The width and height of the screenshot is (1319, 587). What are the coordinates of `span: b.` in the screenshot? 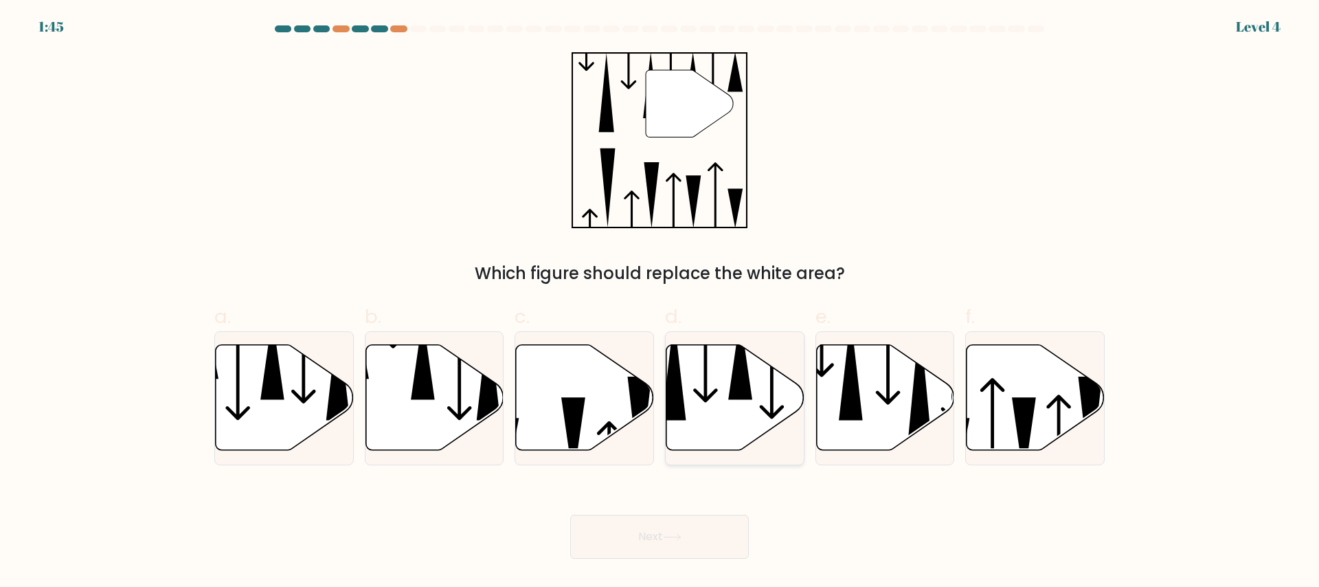 It's located at (373, 316).